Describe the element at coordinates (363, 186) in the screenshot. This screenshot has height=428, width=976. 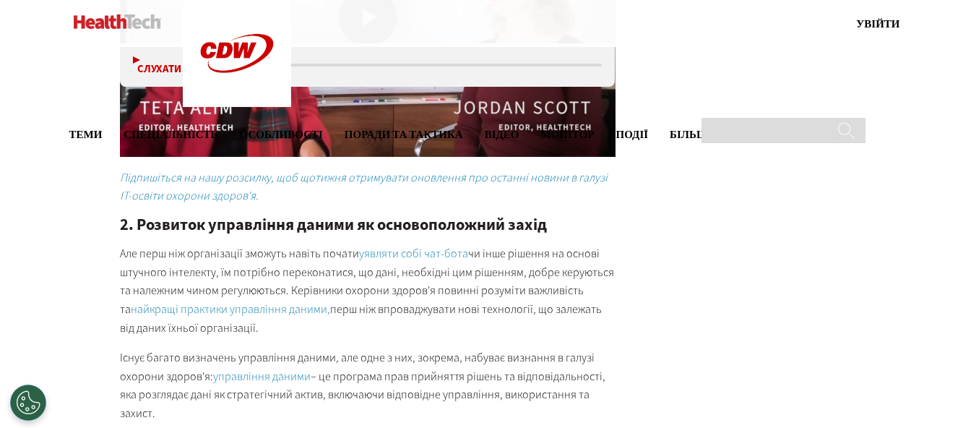
I see `a: Підпишіться на нашу розсилку, щоб щотижня отримувати оновлення про останні новини в галузі ІТ-осв...` at that location.